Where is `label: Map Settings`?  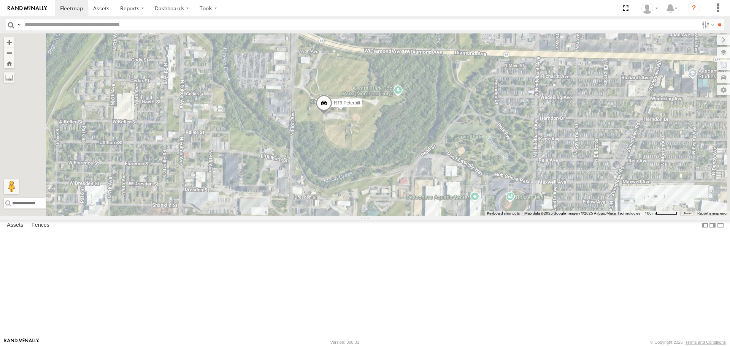
label: Map Settings is located at coordinates (723, 90).